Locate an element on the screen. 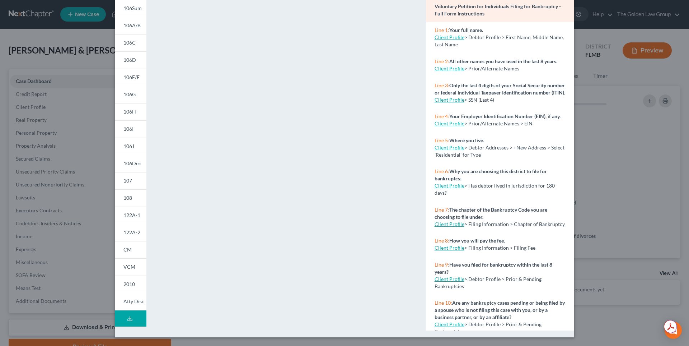 The image size is (689, 346). span: 106C is located at coordinates (130, 42).